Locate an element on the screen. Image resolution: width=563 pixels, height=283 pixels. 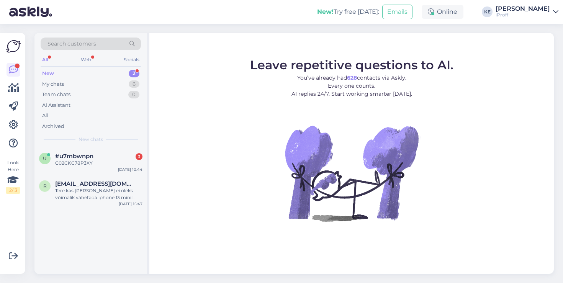
span: New chats is located at coordinates (91, 139).